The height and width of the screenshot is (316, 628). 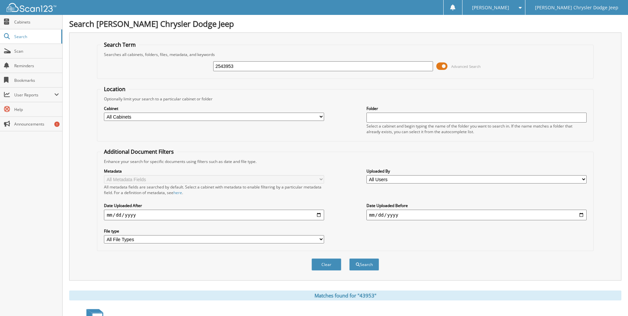 I want to click on label: Uploaded By, so click(x=477, y=171).